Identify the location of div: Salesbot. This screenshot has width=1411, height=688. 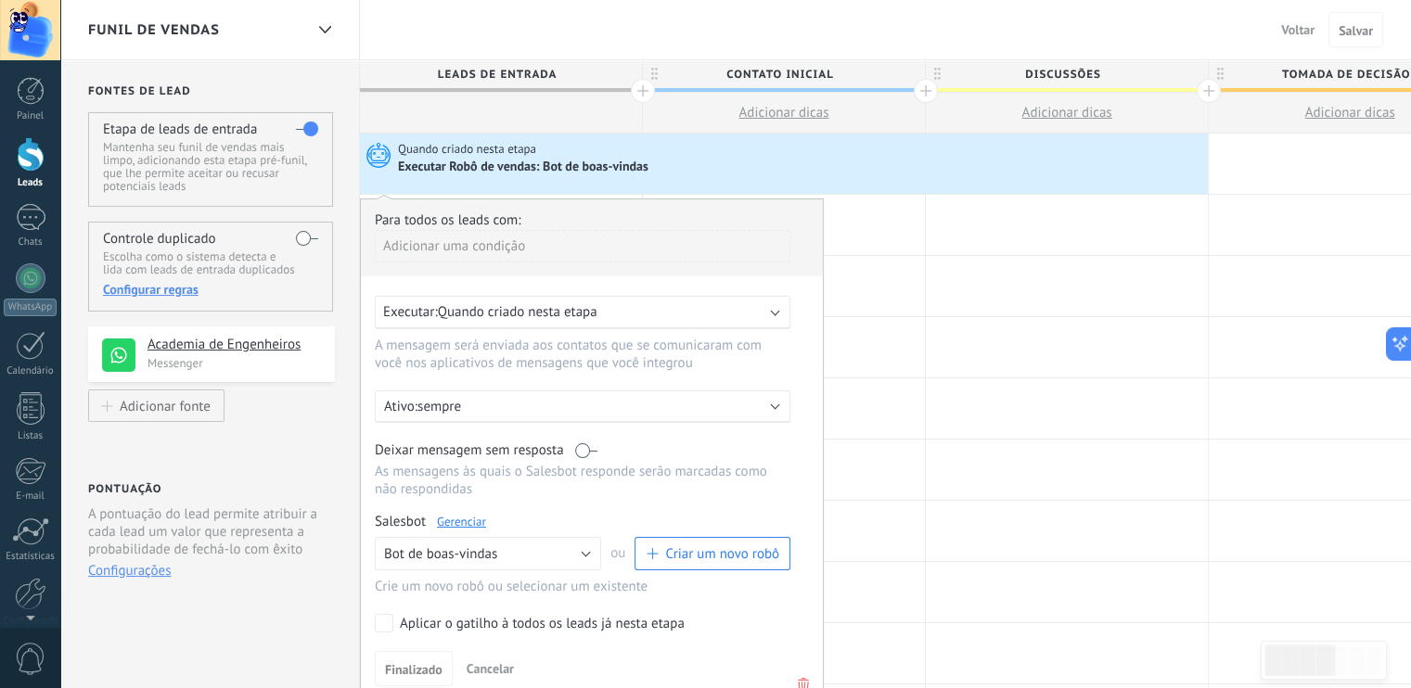
(583, 521).